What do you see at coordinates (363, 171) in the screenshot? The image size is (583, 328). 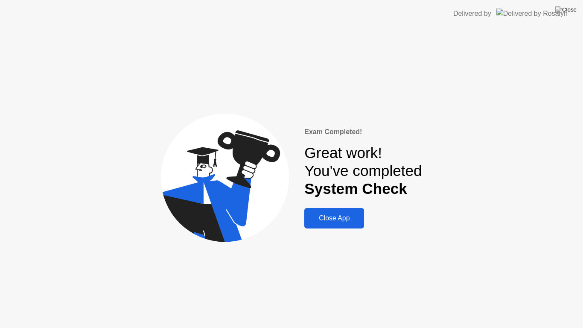 I see `div: Great work! You've completed` at bounding box center [363, 171].